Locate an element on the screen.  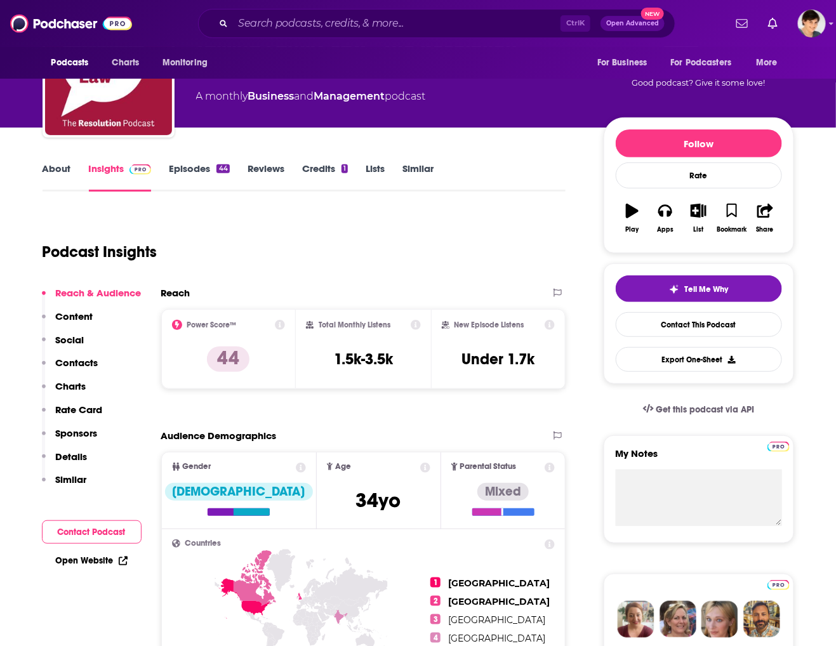
span: Ctrl K is located at coordinates (575, 23).